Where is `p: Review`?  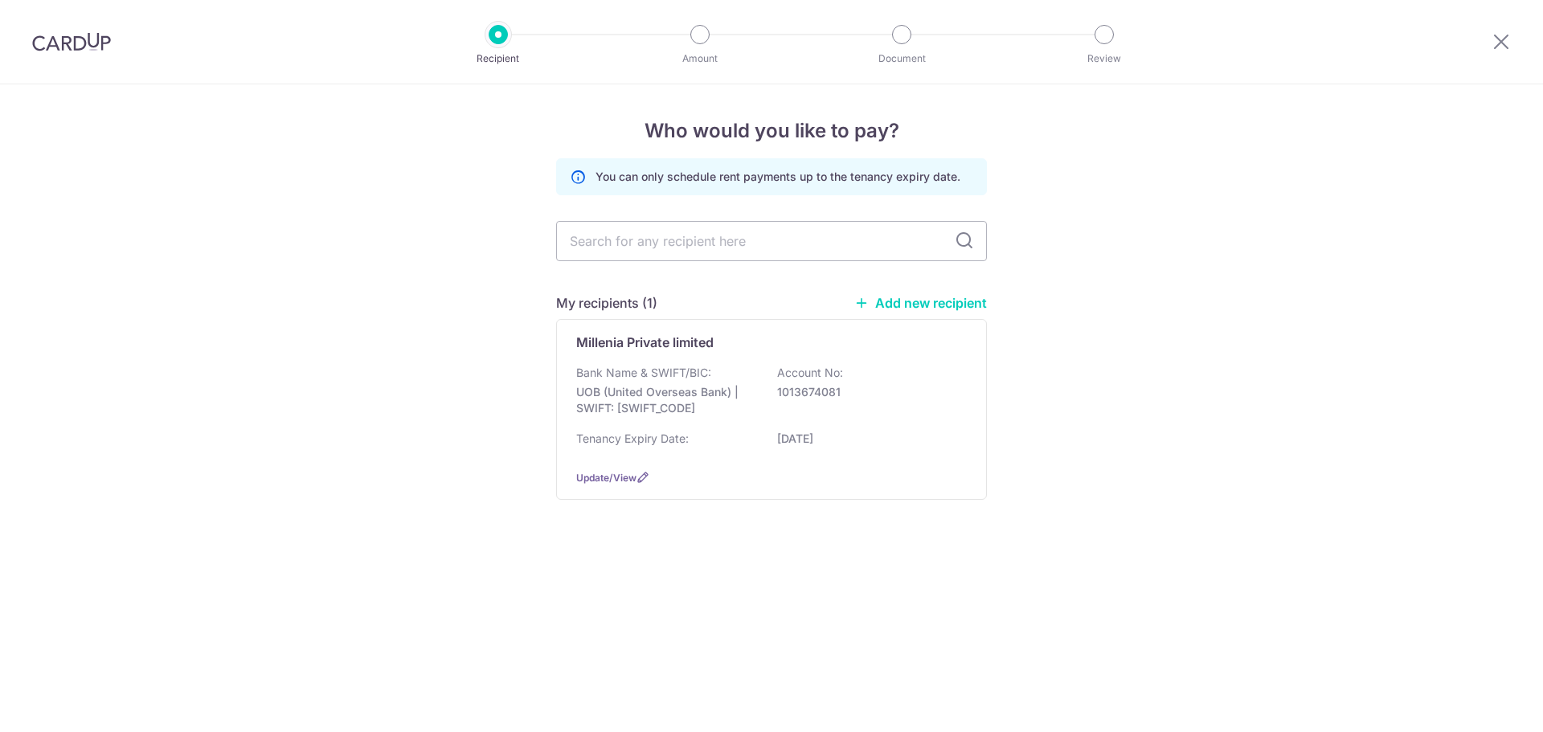 p: Review is located at coordinates (1104, 59).